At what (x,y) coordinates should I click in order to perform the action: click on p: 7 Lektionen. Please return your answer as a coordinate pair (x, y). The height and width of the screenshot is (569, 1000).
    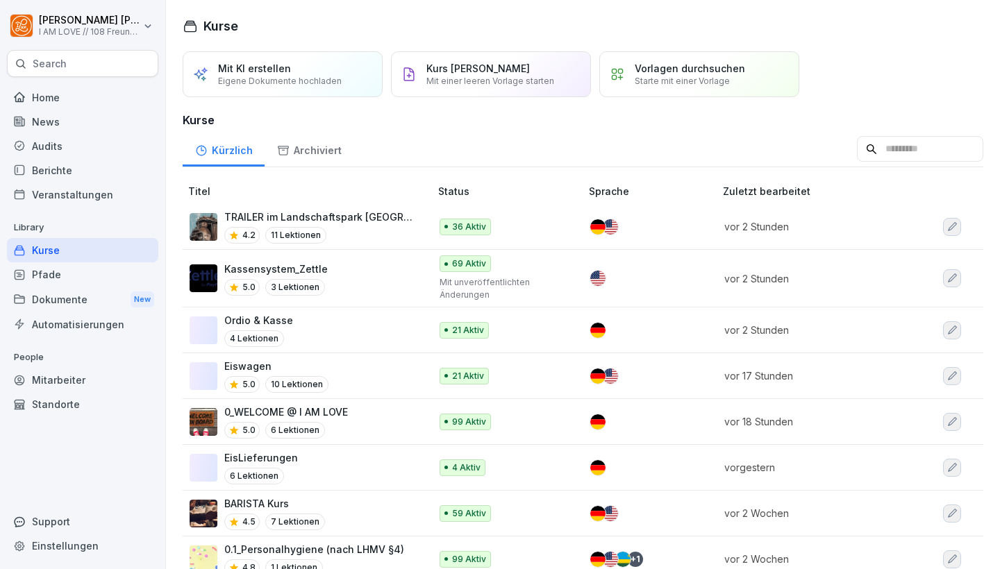
    Looking at the image, I should click on (295, 522).